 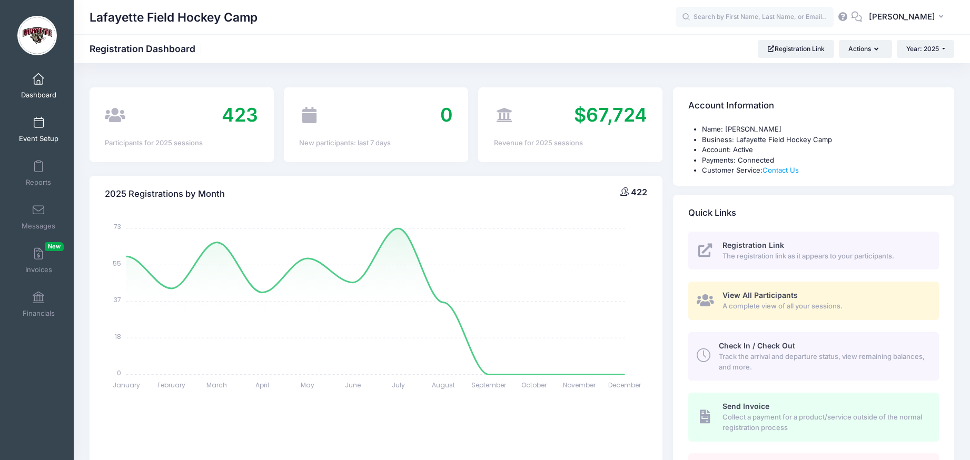 I want to click on span: Send Invoice, so click(x=746, y=406).